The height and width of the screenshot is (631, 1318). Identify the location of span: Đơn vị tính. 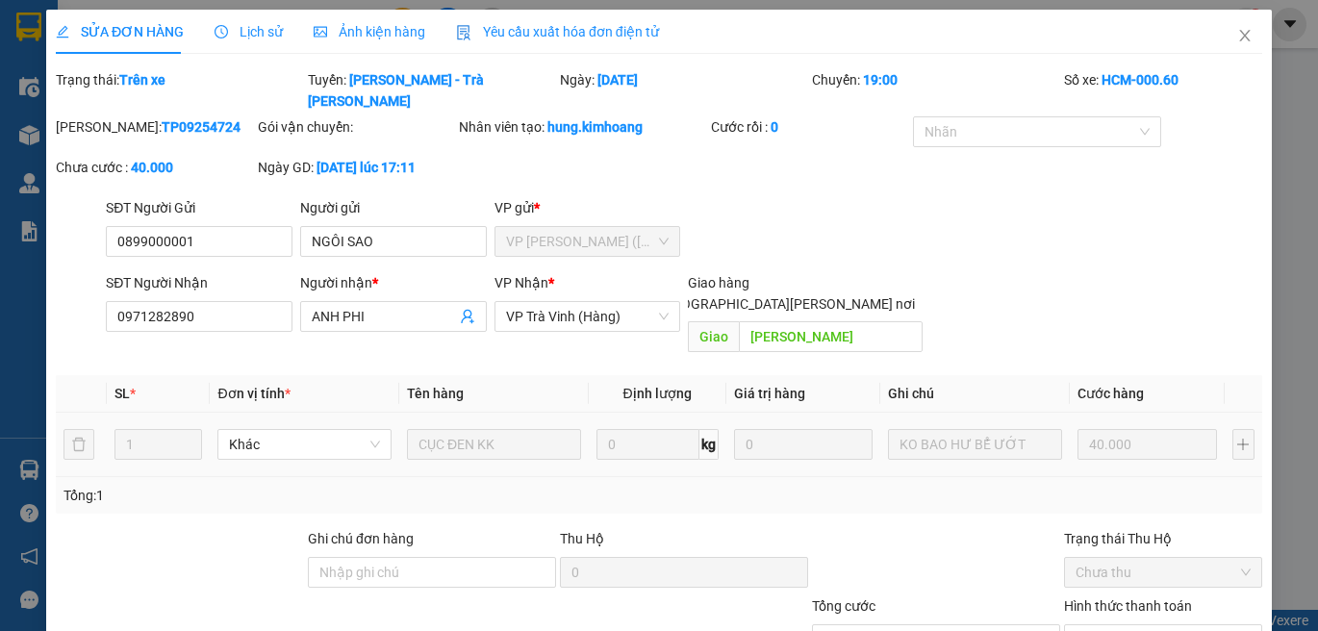
(253, 394).